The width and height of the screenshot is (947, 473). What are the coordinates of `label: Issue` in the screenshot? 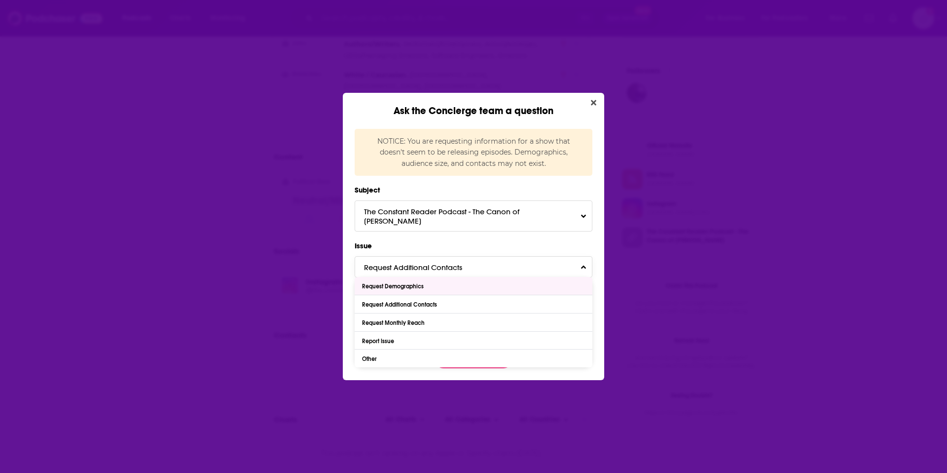 It's located at (474, 246).